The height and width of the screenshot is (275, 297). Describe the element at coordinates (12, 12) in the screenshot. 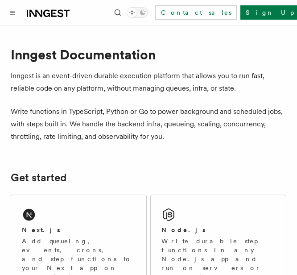

I see `button: Toggle navigation` at that location.